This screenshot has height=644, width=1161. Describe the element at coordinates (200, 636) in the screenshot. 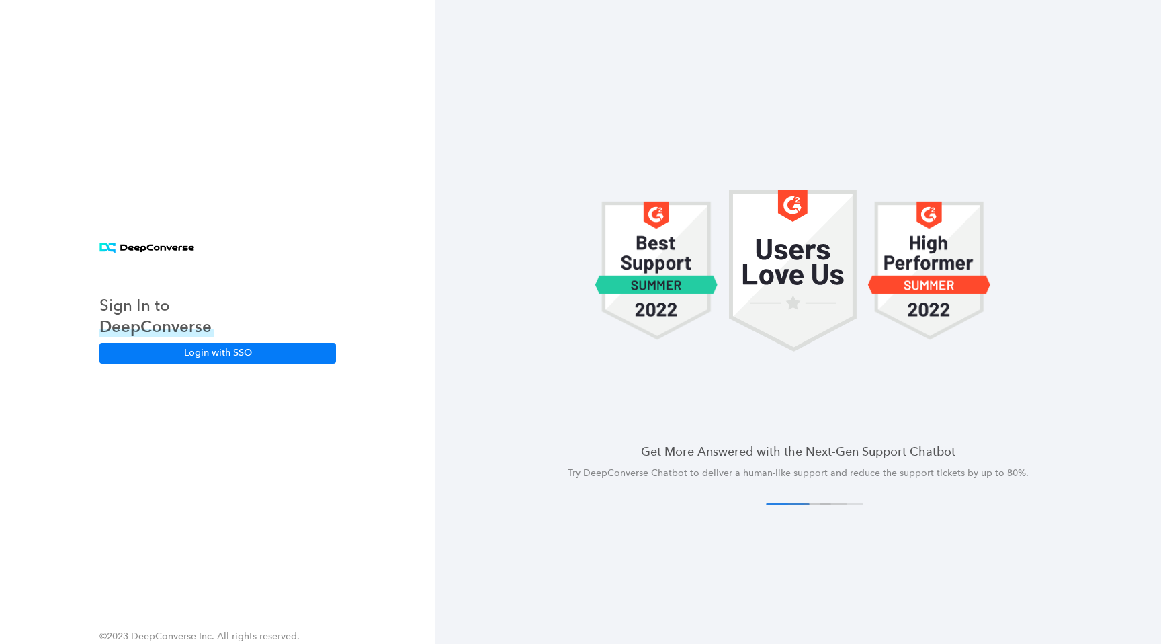

I see `span: ©2023 DeepConverse Inc. All rights reserved.` at that location.